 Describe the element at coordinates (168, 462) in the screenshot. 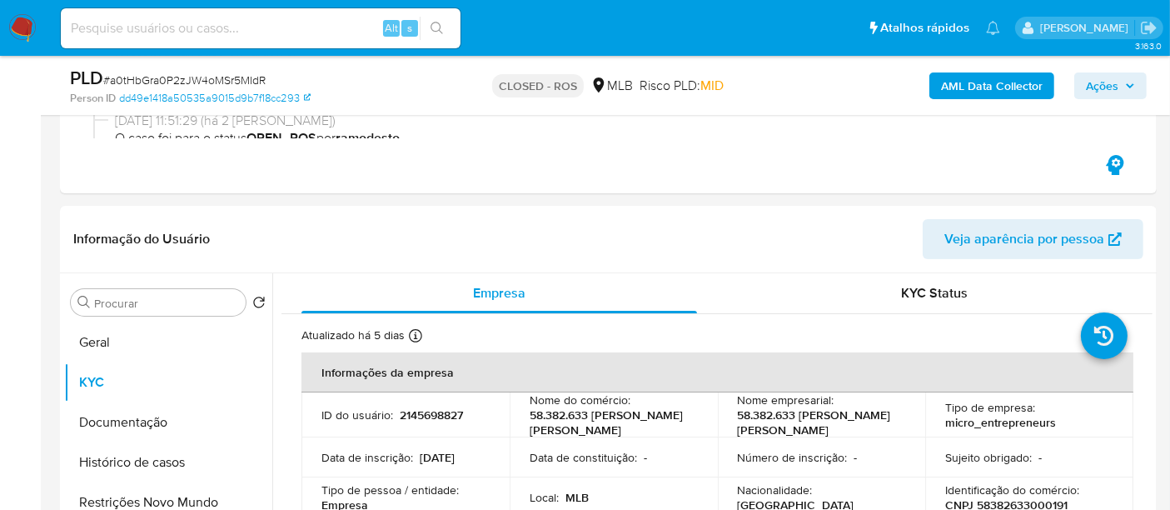

I see `button: Histórico de casos` at that location.